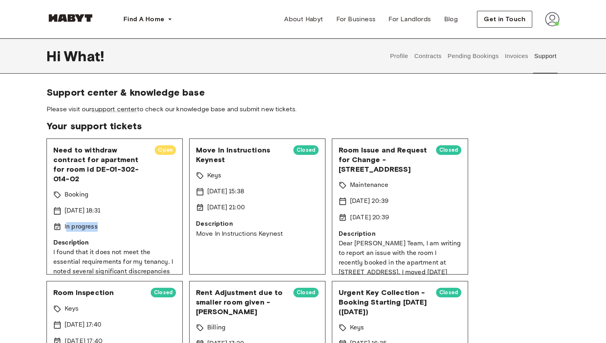 This screenshot has width=606, height=343. I want to click on a: For Landlords, so click(409, 19).